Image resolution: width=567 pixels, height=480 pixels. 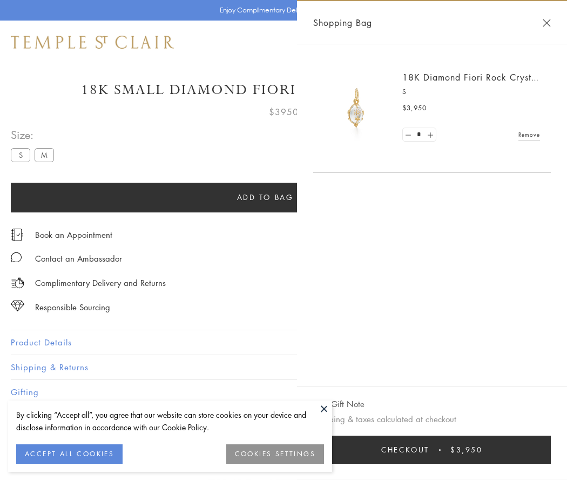 I want to click on button: ACCEPT ALL COOKIES, so click(x=69, y=454).